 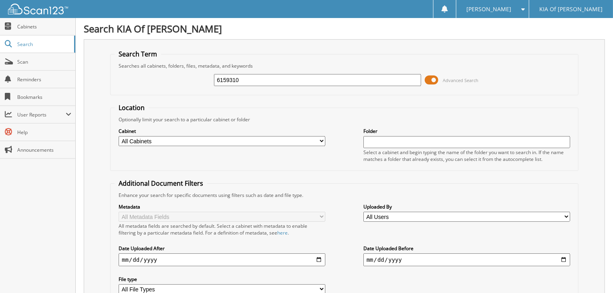 What do you see at coordinates (41, 115) in the screenshot?
I see `span: User Reports` at bounding box center [41, 115].